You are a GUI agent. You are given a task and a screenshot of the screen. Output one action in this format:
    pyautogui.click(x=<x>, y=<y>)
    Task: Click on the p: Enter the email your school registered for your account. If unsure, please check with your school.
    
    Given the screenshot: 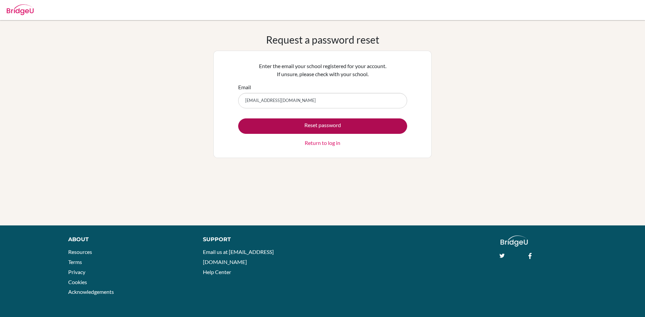 What is the action you would take?
    pyautogui.click(x=322, y=70)
    